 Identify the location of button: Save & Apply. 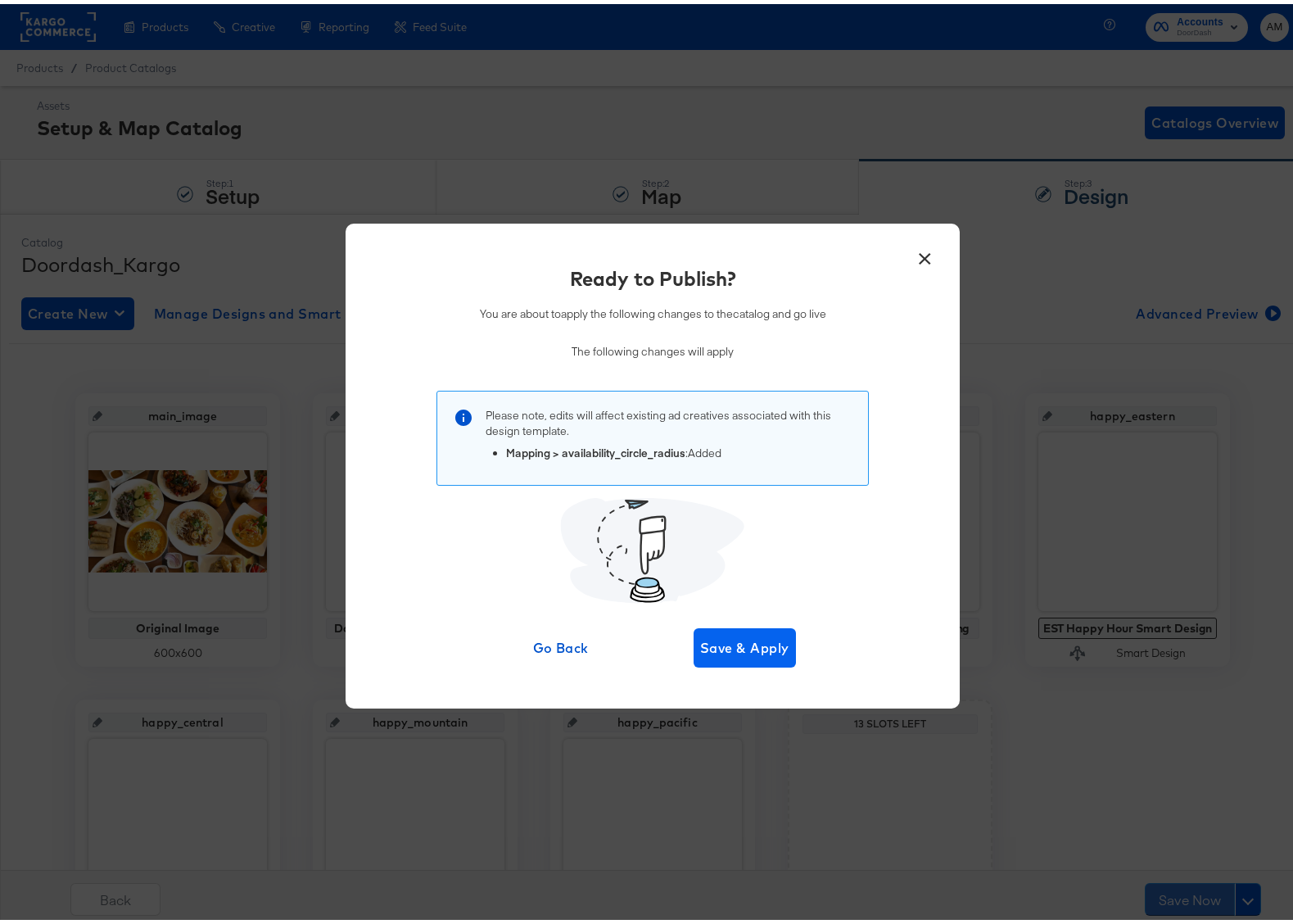
(745, 643).